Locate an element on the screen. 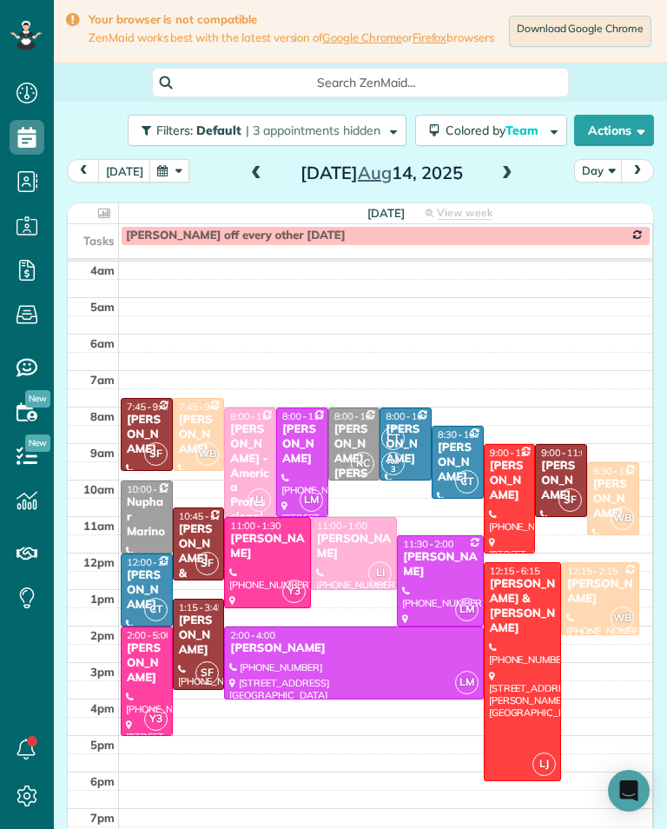 This screenshot has width=667, height=829. span: 1:15 - 3:45 is located at coordinates (202, 607).